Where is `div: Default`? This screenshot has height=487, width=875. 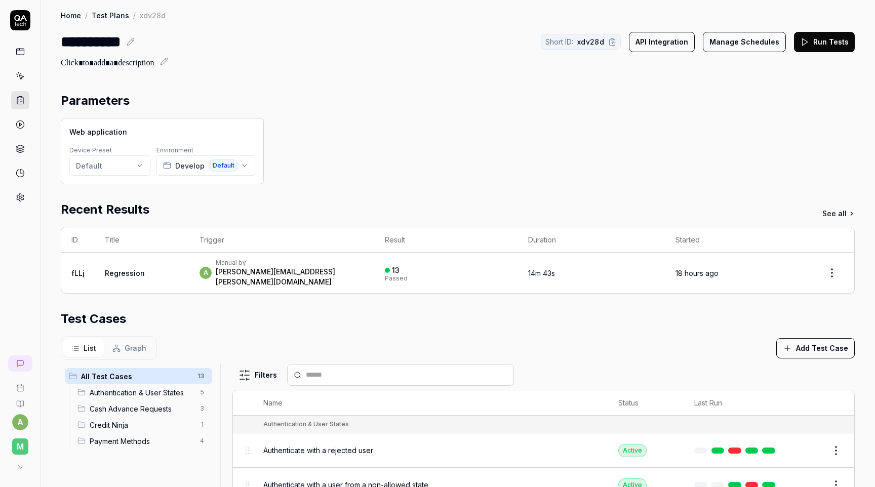
div: Default is located at coordinates (89, 166).